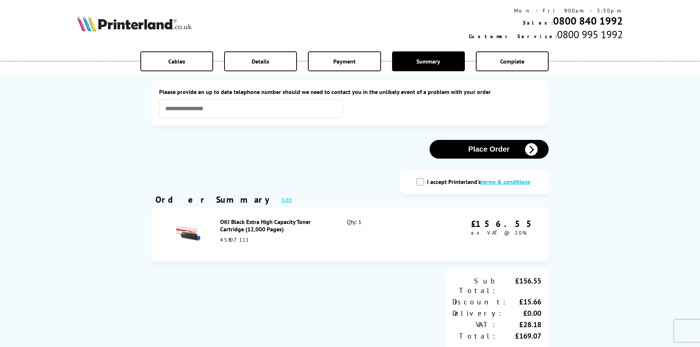 Image resolution: width=700 pixels, height=347 pixels. What do you see at coordinates (588, 21) in the screenshot?
I see `a: 0800 840 1992` at bounding box center [588, 21].